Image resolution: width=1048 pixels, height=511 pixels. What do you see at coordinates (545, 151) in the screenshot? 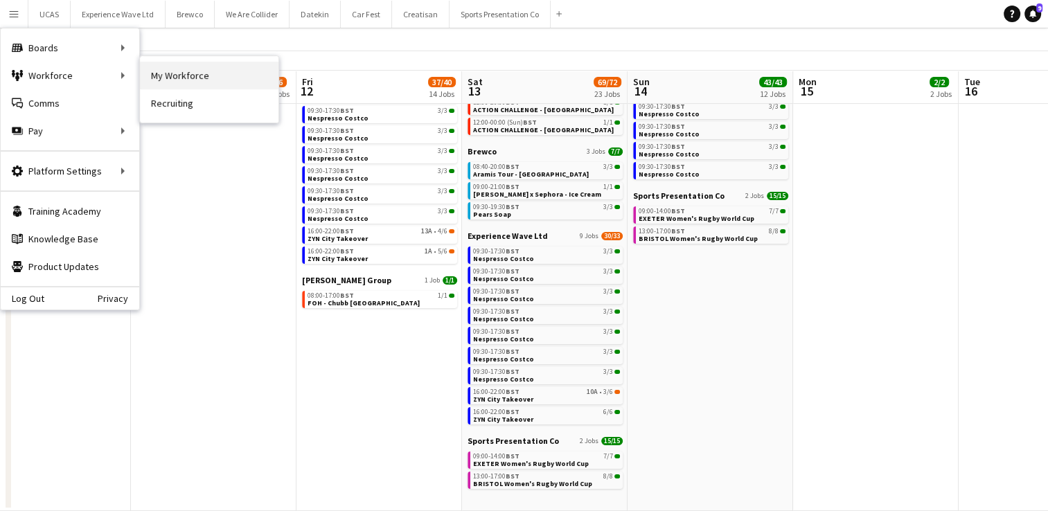
I see `a: Brewco3 Jobs7/7` at bounding box center [545, 151].